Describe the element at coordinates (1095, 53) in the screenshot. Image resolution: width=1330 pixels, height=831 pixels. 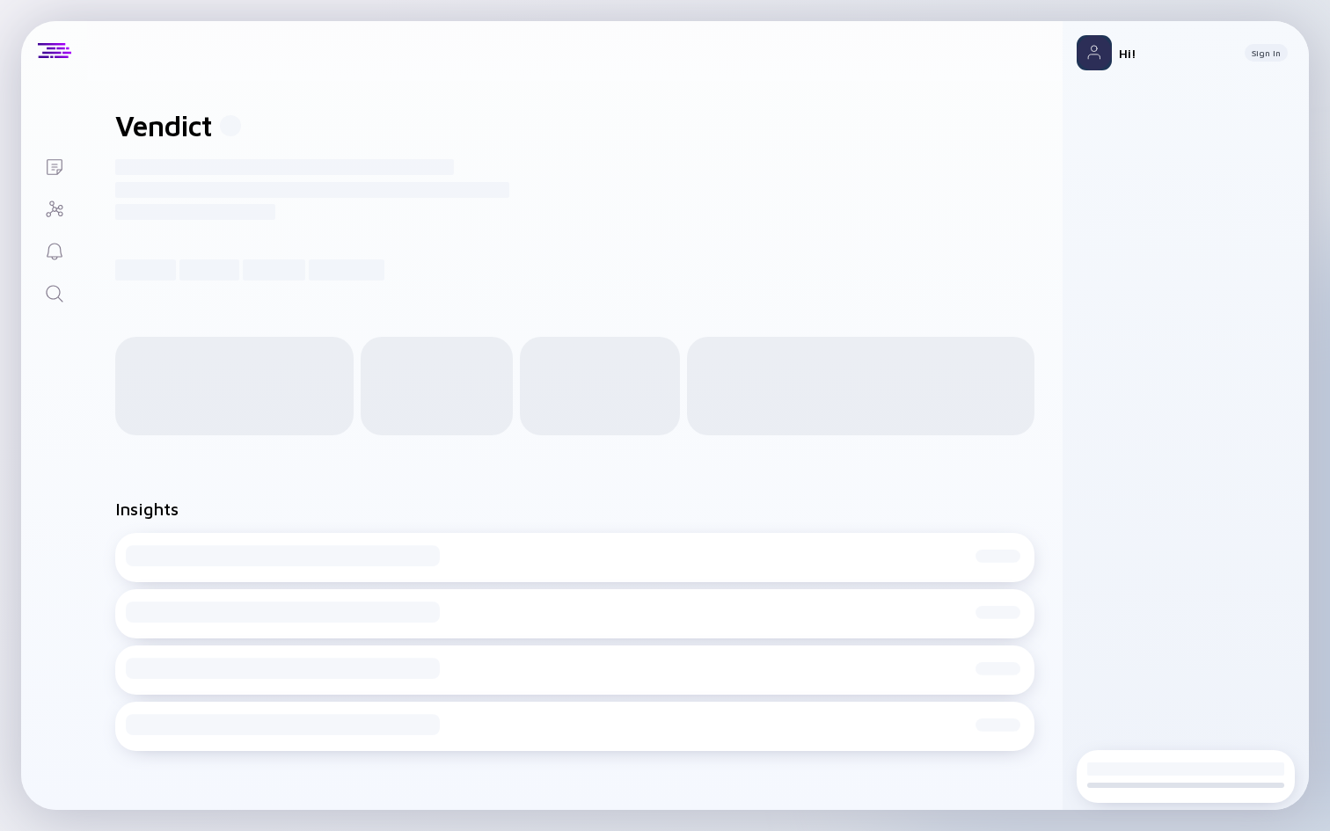
I see `img: Profile Picture` at that location.